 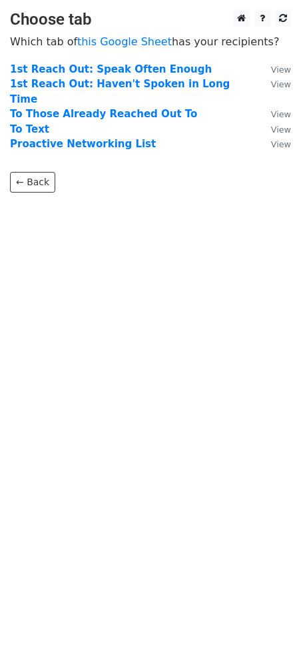 What do you see at coordinates (120, 91) in the screenshot?
I see `a: 1st Reach Out: Haven't Spoken in Long Time` at bounding box center [120, 91].